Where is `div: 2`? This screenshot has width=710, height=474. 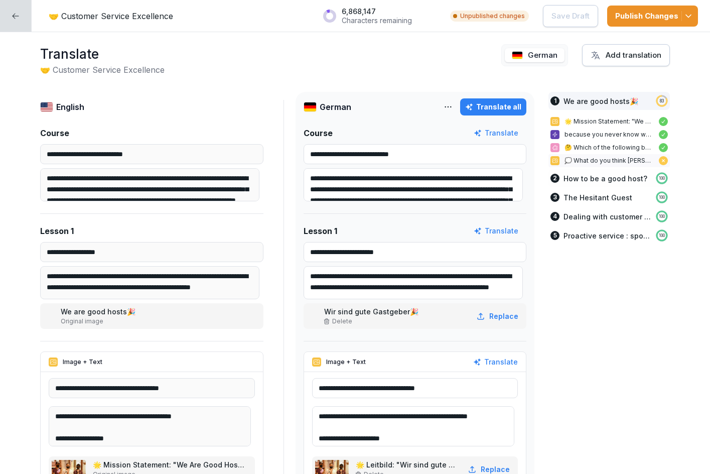
div: 2 is located at coordinates (555, 178).